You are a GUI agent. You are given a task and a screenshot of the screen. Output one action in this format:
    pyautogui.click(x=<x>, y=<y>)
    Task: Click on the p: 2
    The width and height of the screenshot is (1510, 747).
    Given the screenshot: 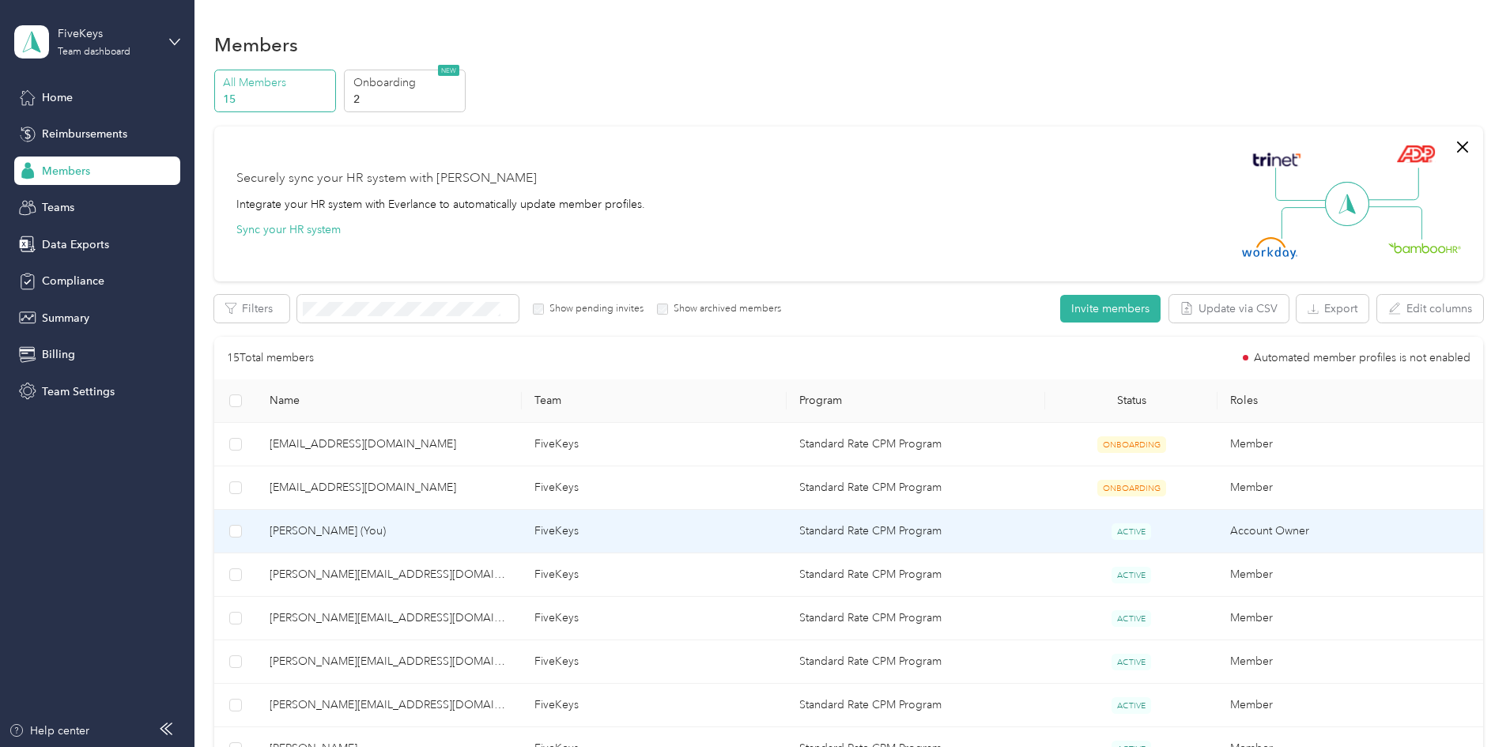 What is the action you would take?
    pyautogui.click(x=407, y=99)
    